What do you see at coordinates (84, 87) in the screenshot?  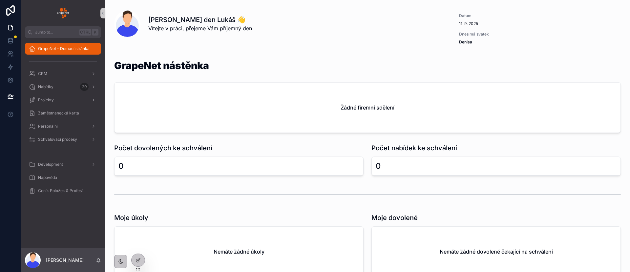 I see `div: 29` at bounding box center [84, 87].